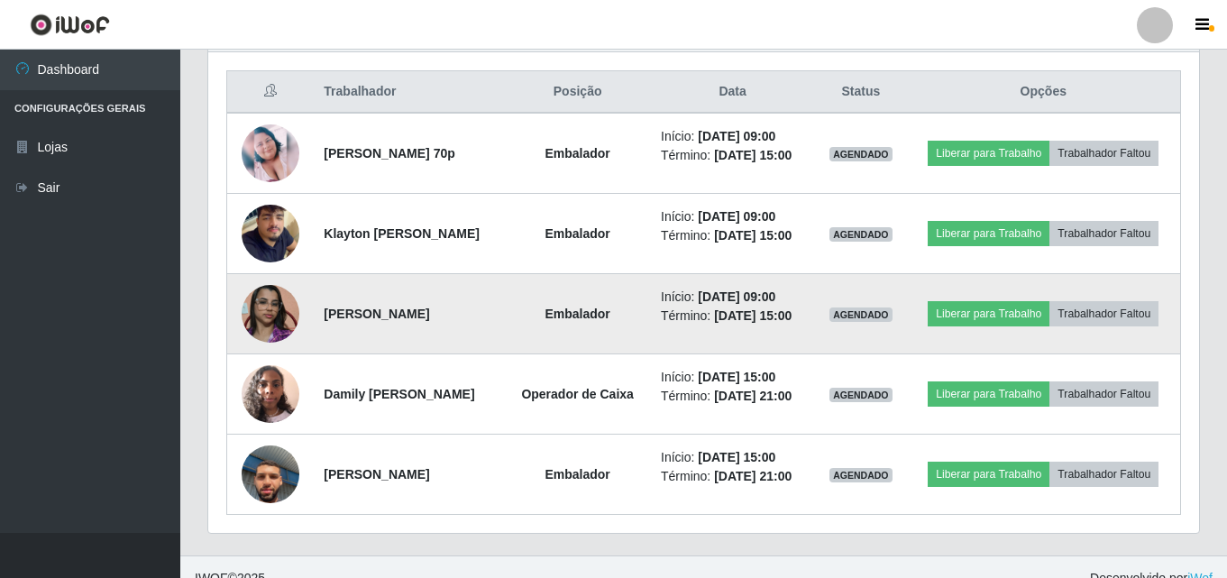 This screenshot has width=1227, height=578. Describe the element at coordinates (270, 314) in the screenshot. I see `img: 1751582558486.jpeg` at that location.